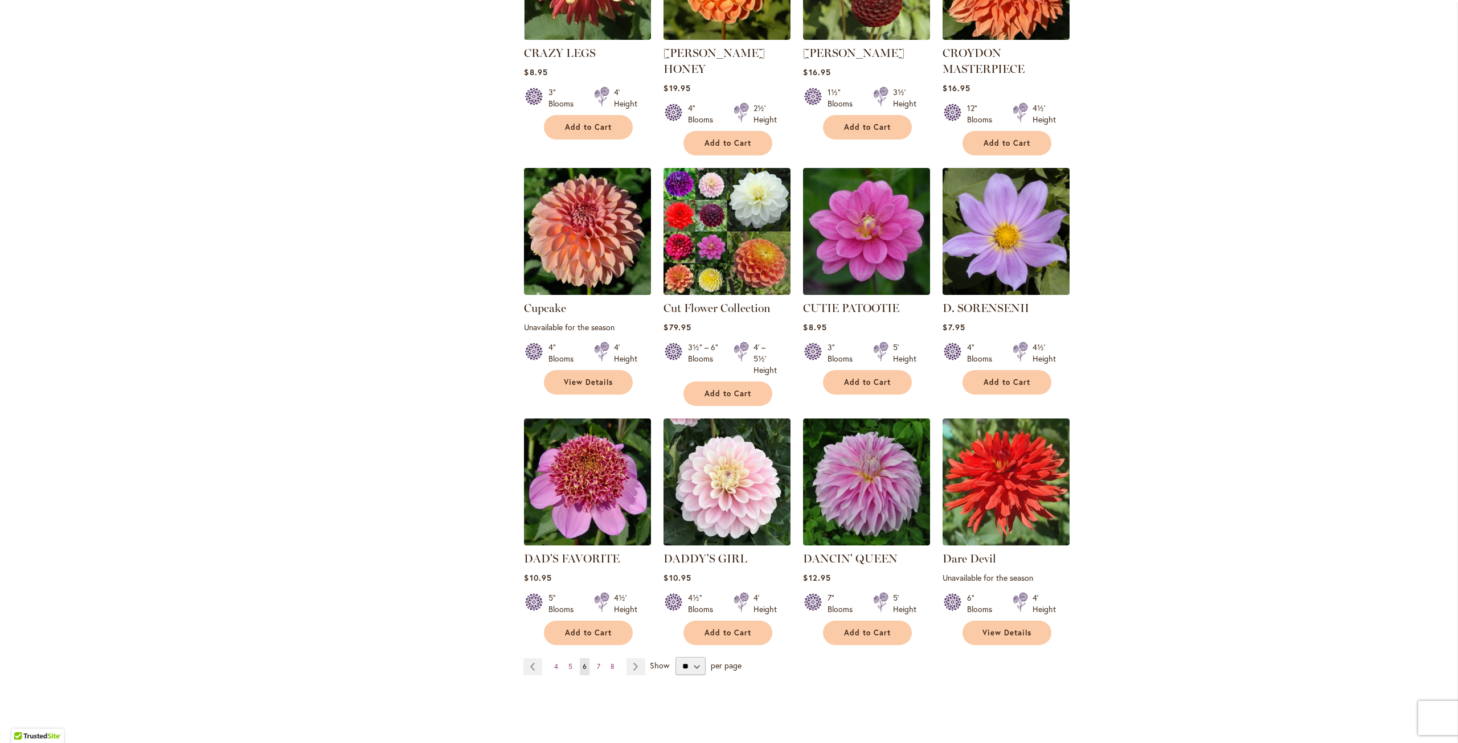 The width and height of the screenshot is (1458, 743). I want to click on a: Cut Flower Collection, so click(717, 308).